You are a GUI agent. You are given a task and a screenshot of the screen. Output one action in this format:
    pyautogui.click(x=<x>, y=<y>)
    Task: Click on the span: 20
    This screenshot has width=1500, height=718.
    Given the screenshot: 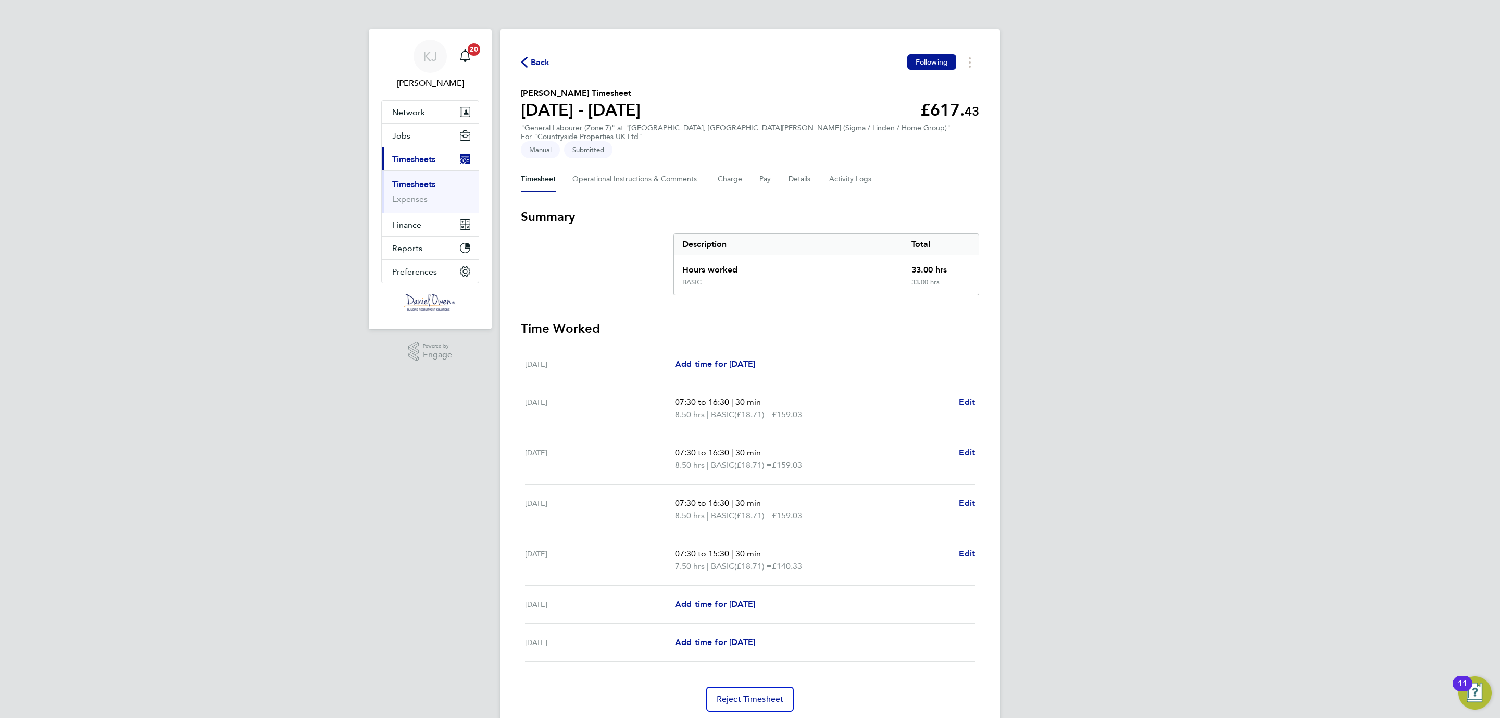 What is the action you would take?
    pyautogui.click(x=474, y=49)
    